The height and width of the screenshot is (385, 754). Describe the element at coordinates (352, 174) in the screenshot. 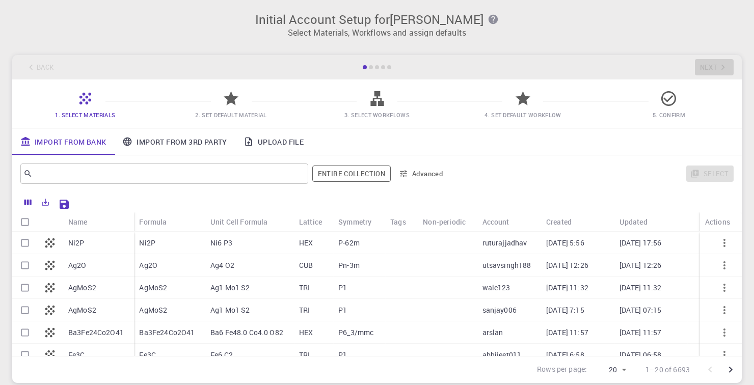

I see `button: Entire collection` at that location.